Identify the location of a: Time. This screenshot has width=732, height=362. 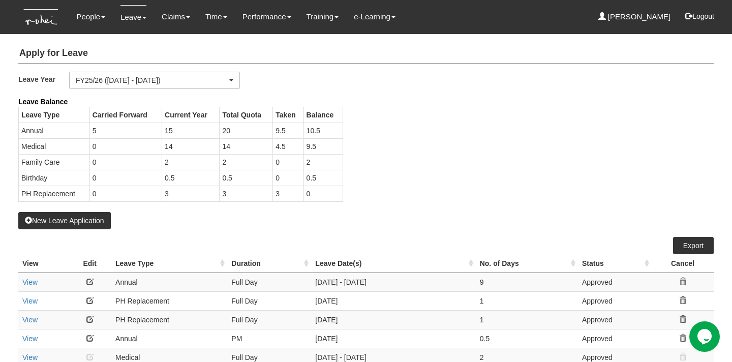
(216, 17).